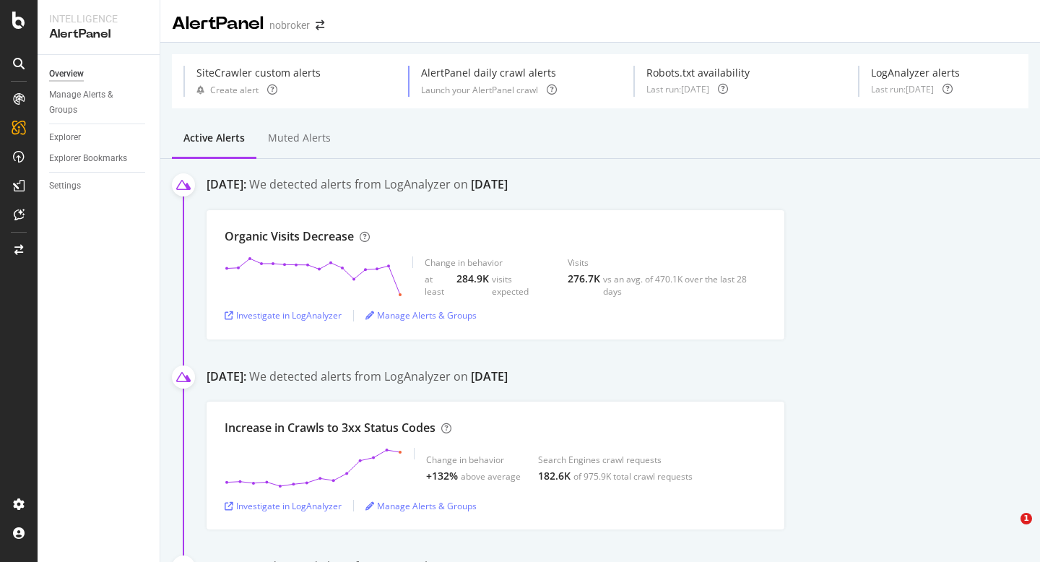  What do you see at coordinates (554, 476) in the screenshot?
I see `div: 182.6K` at bounding box center [554, 476].